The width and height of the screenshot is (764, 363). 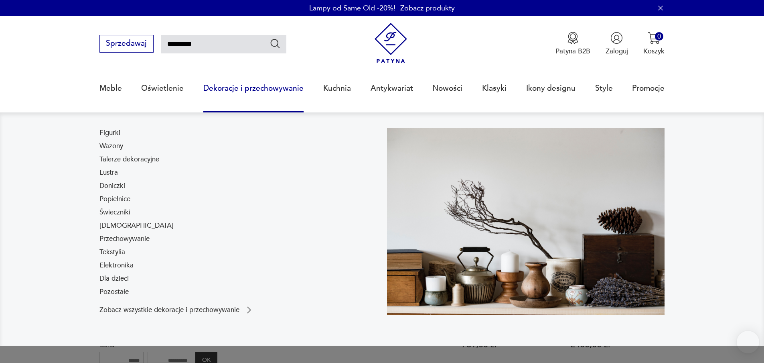 I want to click on a: Popielnice, so click(x=115, y=199).